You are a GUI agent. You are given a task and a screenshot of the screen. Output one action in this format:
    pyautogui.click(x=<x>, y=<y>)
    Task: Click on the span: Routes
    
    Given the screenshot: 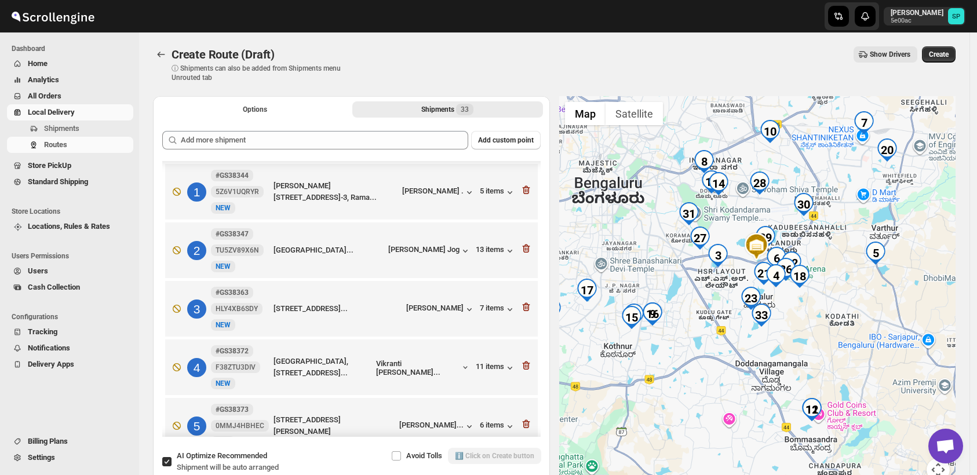 What is the action you would take?
    pyautogui.click(x=56, y=144)
    